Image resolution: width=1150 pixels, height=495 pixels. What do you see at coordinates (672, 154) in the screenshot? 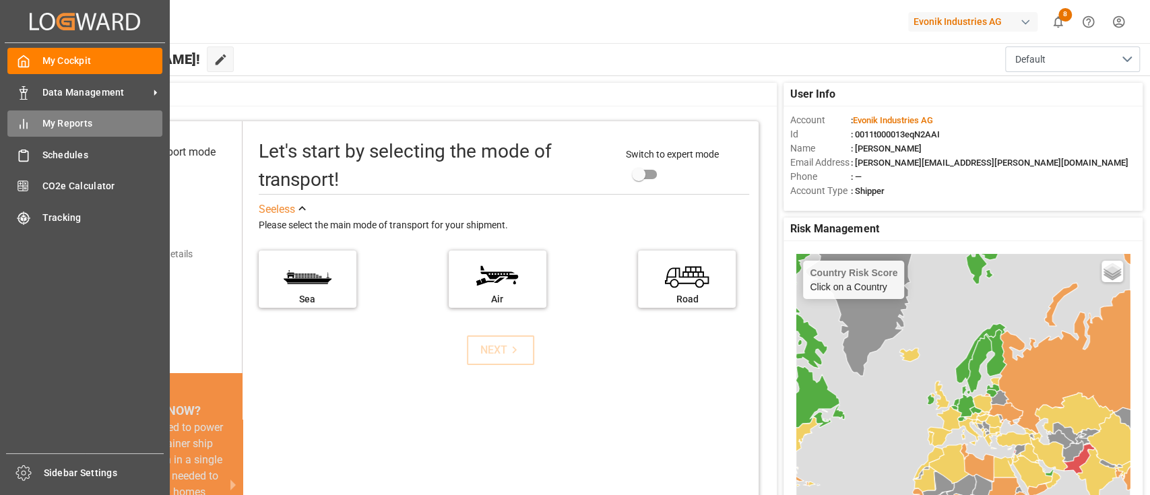
I see `span: Switch to expert mode` at bounding box center [672, 154].